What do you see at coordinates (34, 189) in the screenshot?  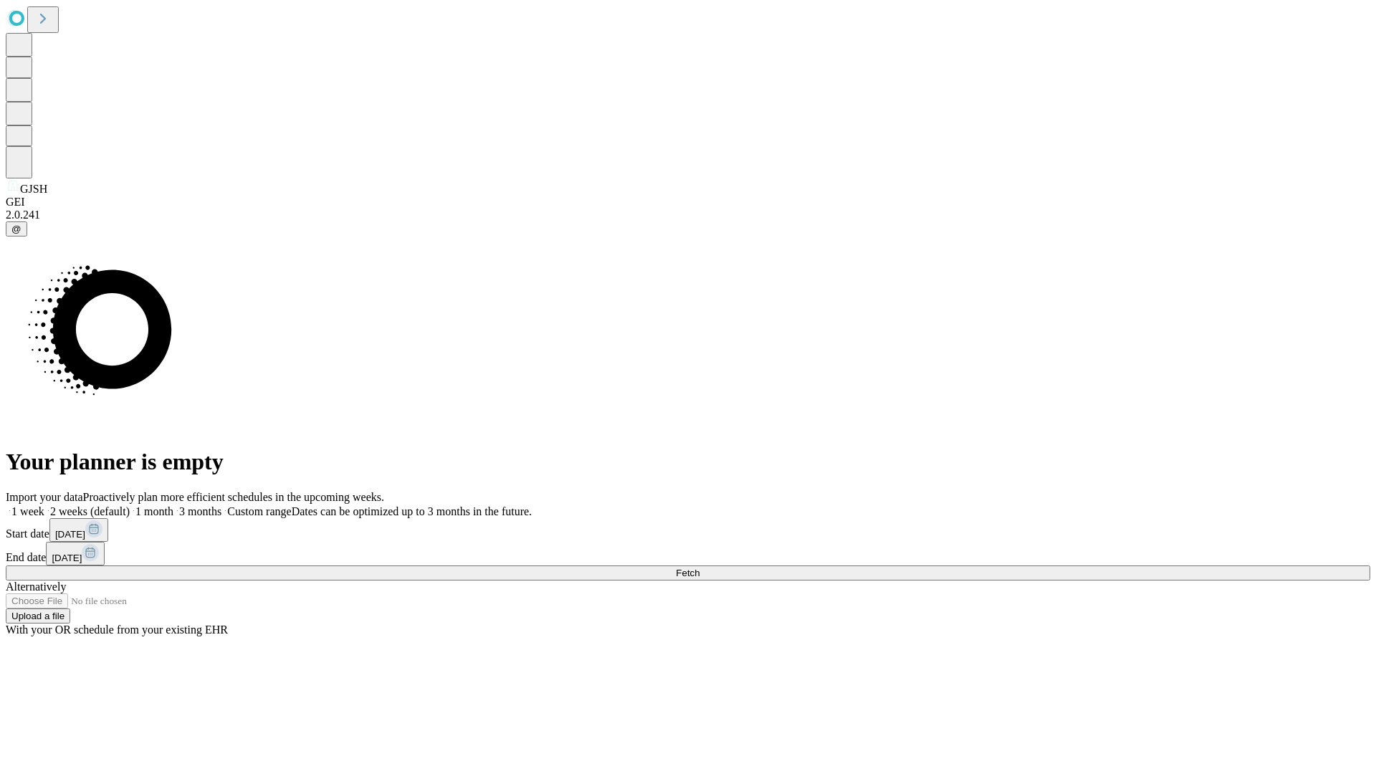 I see `span: GJSH` at bounding box center [34, 189].